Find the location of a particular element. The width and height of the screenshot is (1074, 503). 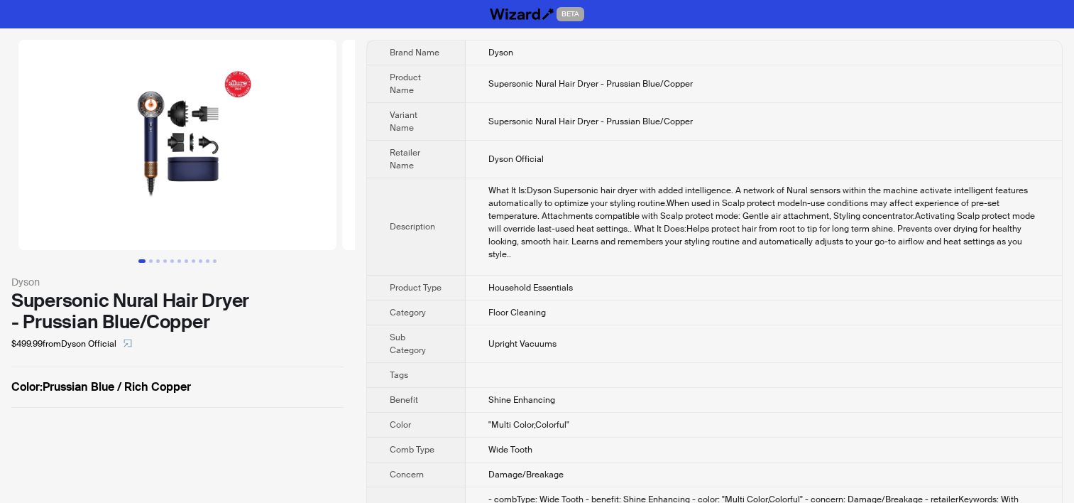

span: Category is located at coordinates (407, 312).